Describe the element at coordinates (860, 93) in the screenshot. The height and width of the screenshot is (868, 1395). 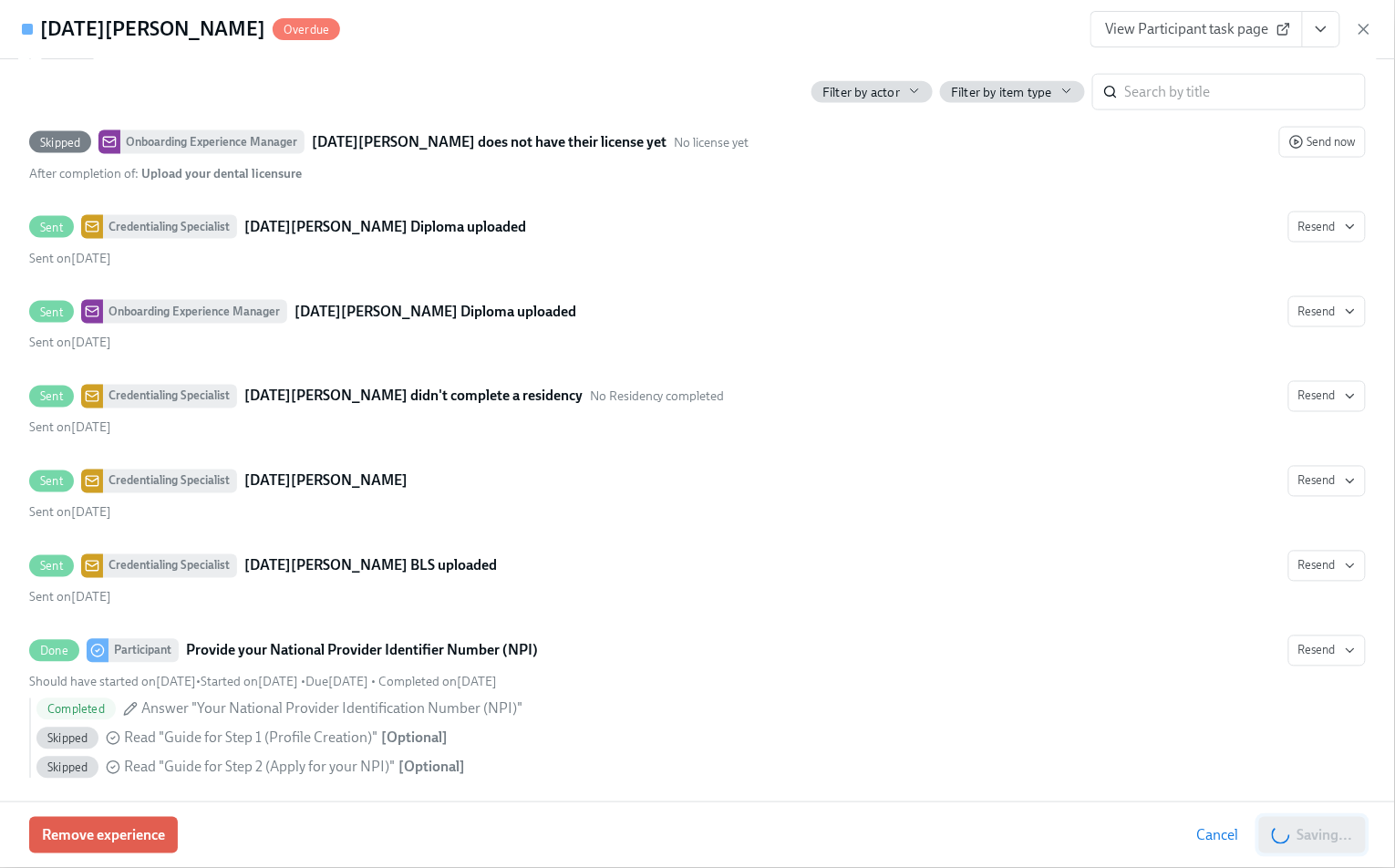
I see `span: Filter by actor` at that location.